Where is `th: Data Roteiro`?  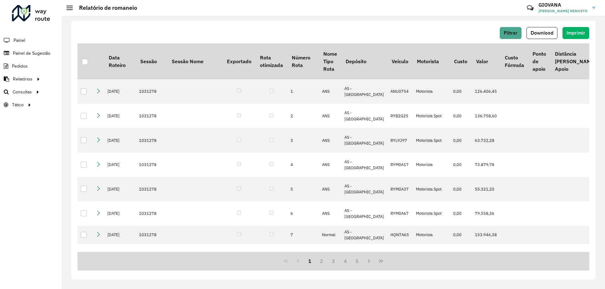 th: Data Roteiro is located at coordinates (120, 61).